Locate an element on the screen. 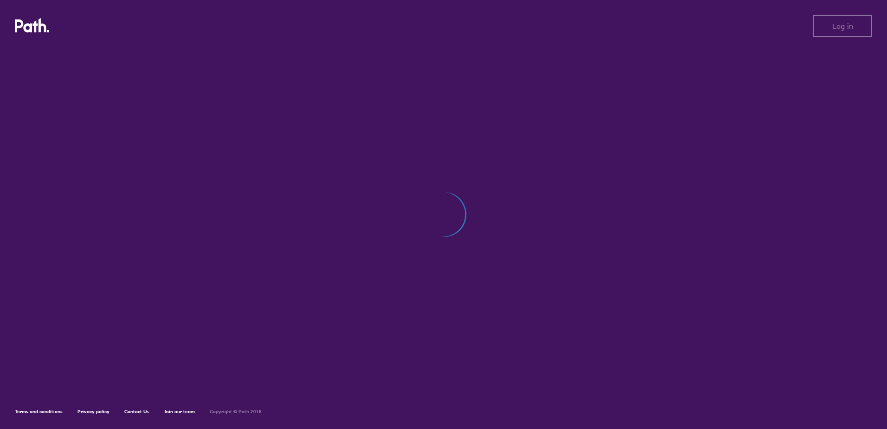 This screenshot has height=429, width=887. a: Join our team is located at coordinates (179, 411).